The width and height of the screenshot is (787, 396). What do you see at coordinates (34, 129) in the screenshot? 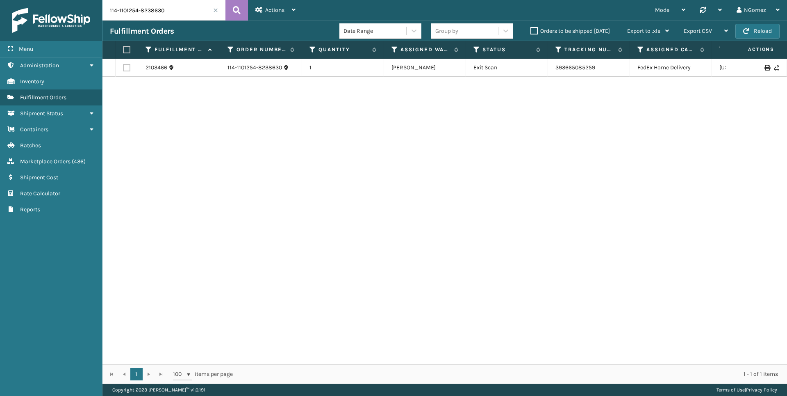
I see `span: Containers` at bounding box center [34, 129].